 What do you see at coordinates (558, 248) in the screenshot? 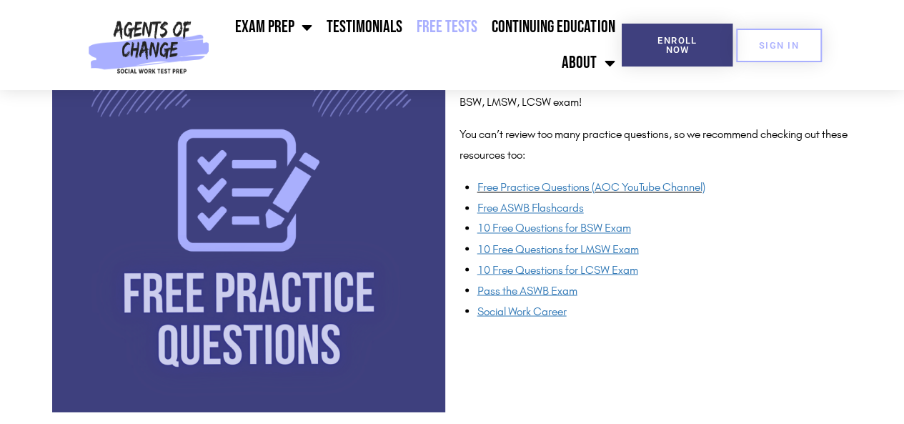
I see `a: 10 Free Questions for LMSW Exam` at bounding box center [558, 248].